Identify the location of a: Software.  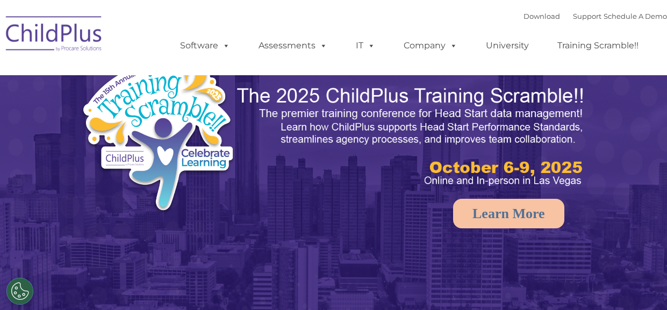
(205, 46).